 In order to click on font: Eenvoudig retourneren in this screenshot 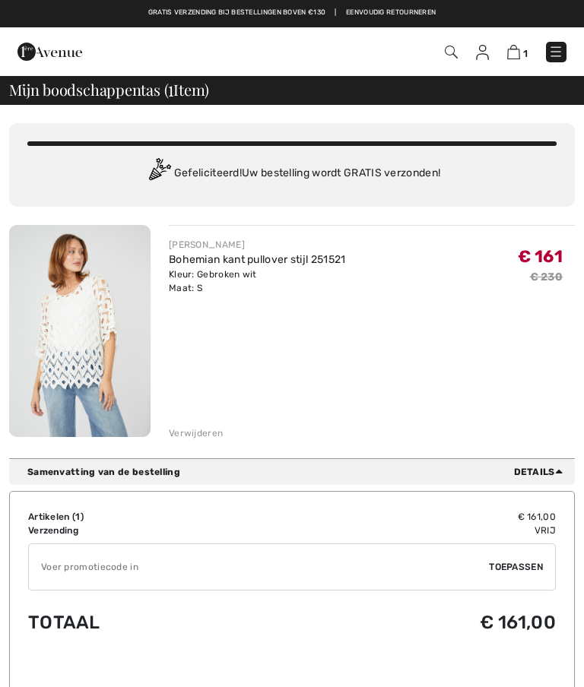, I will do `click(391, 12)`.